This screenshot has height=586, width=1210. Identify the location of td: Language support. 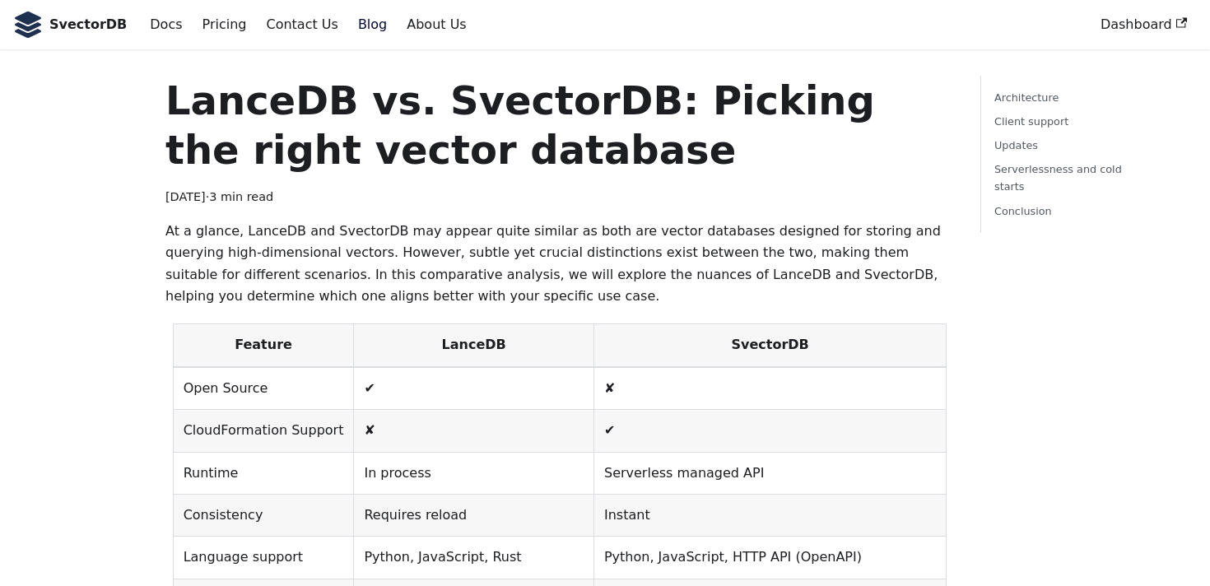
(263, 557).